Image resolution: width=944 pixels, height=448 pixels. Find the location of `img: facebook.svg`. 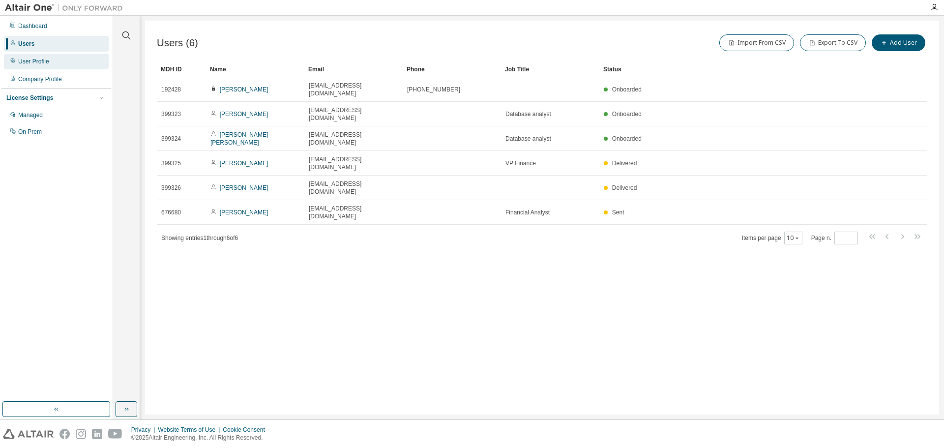

img: facebook.svg is located at coordinates (64, 434).